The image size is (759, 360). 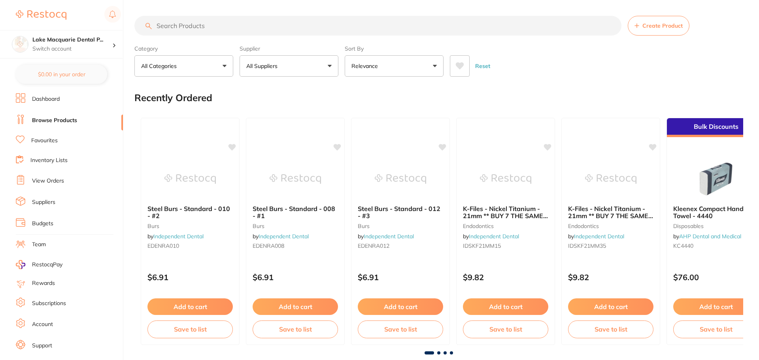 What do you see at coordinates (378, 26) in the screenshot?
I see `input: Search Products` at bounding box center [378, 26].